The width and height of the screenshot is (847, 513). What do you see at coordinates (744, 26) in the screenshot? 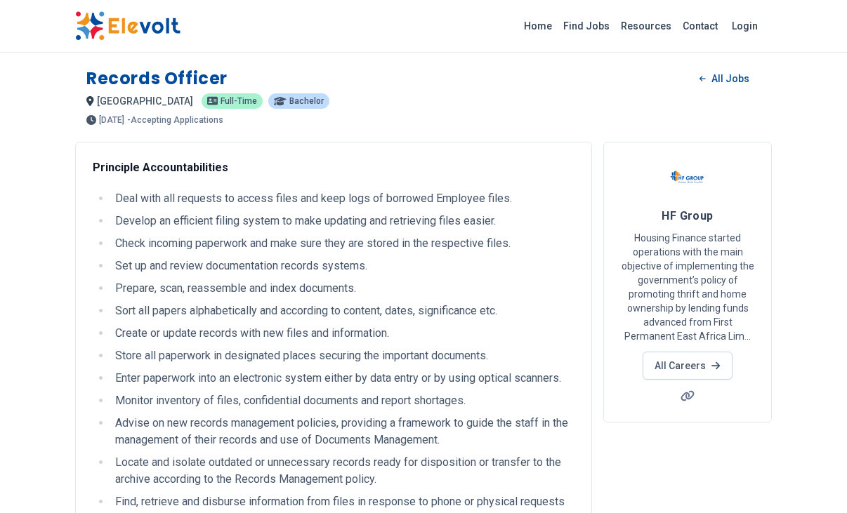
I see `a: Login` at bounding box center [744, 26].